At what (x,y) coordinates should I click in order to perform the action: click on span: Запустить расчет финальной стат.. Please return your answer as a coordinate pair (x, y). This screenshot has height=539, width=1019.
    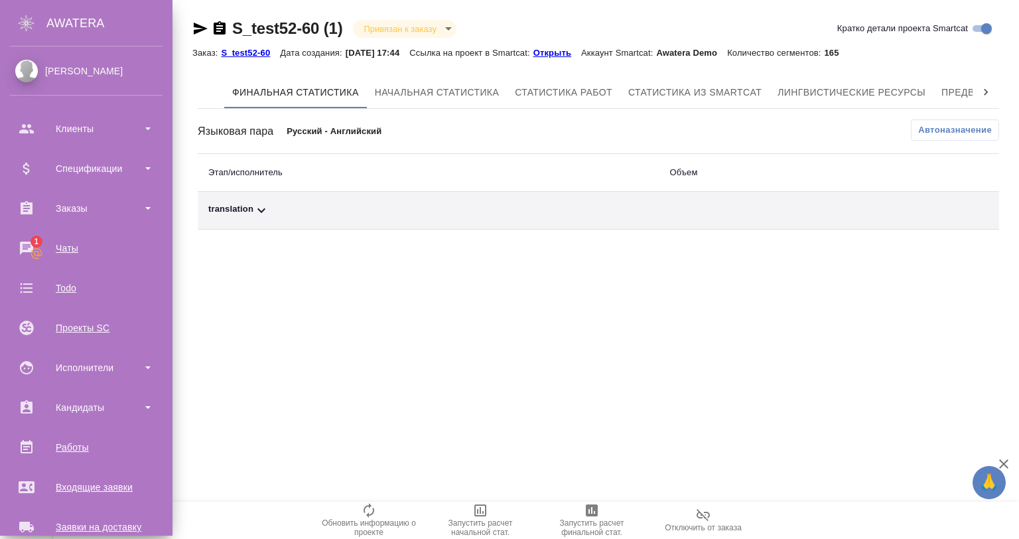
    Looking at the image, I should click on (592, 527).